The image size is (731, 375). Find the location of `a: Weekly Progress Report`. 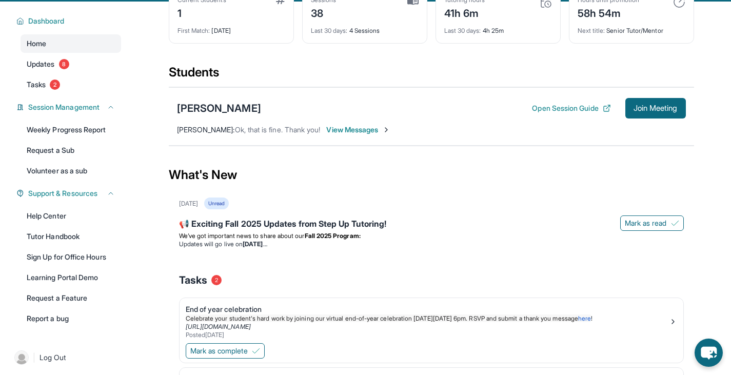

a: Weekly Progress Report is located at coordinates (71, 130).